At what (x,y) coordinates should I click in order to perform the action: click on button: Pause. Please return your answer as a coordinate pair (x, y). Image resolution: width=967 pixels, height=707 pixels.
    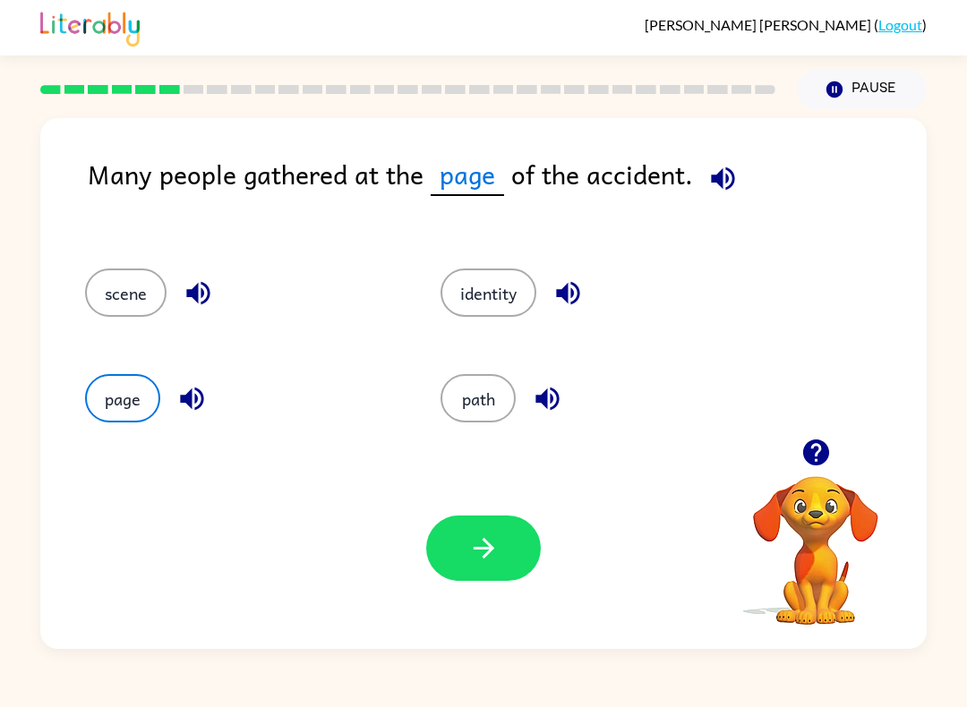
    Looking at the image, I should click on (861, 89).